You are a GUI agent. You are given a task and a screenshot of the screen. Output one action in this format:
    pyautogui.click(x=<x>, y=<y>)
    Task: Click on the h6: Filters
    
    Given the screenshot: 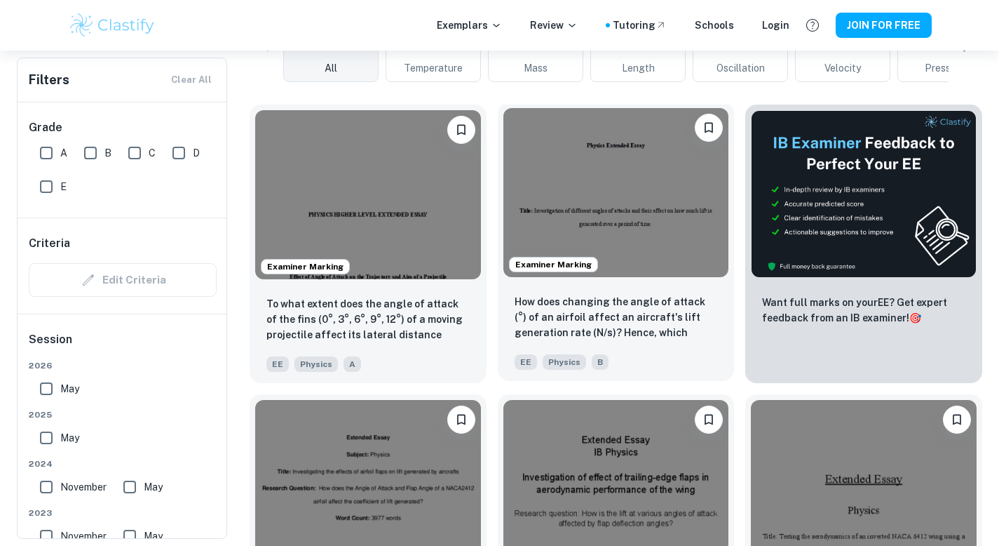 What is the action you would take?
    pyautogui.click(x=49, y=80)
    